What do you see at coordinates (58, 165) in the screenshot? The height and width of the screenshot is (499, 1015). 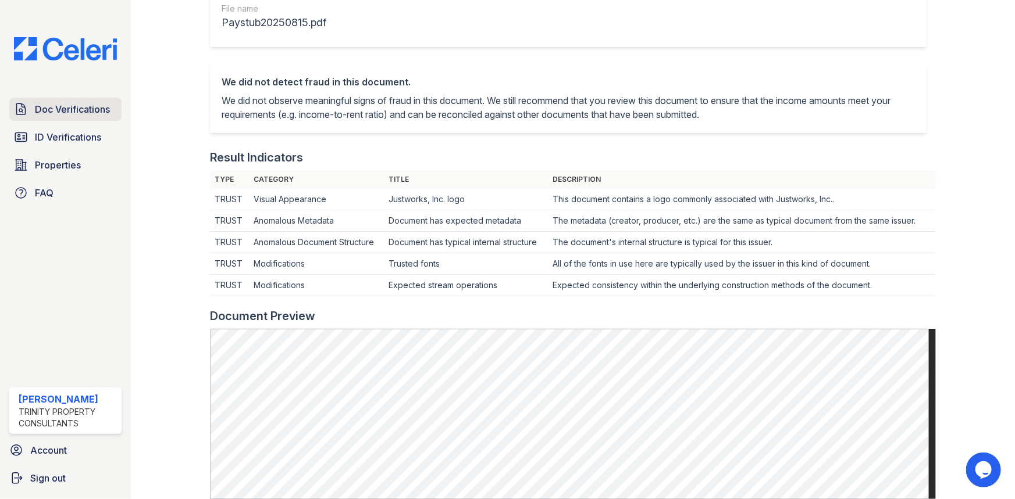 I see `span: Properties` at bounding box center [58, 165].